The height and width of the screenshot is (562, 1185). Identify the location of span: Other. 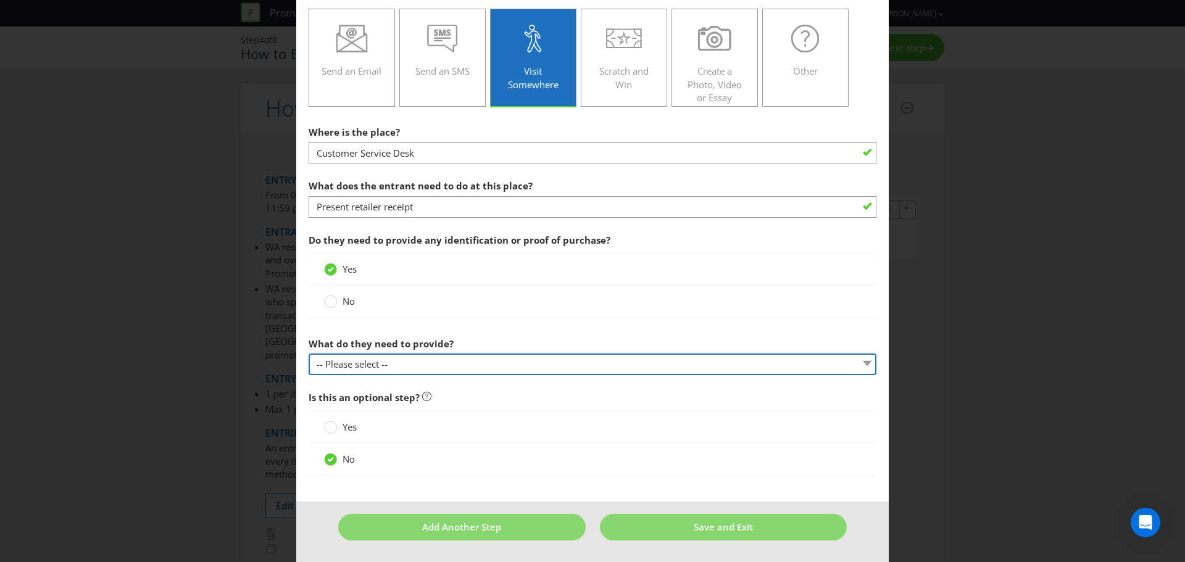
(806, 71).